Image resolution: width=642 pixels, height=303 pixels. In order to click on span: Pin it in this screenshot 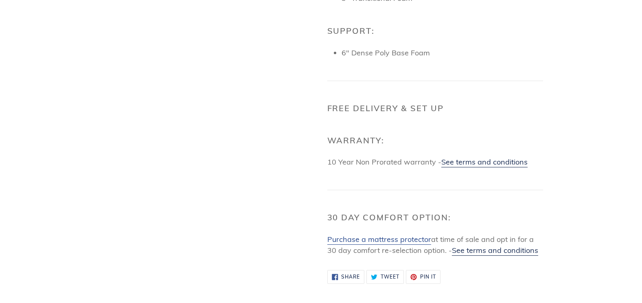, I will do `click(428, 277)`.